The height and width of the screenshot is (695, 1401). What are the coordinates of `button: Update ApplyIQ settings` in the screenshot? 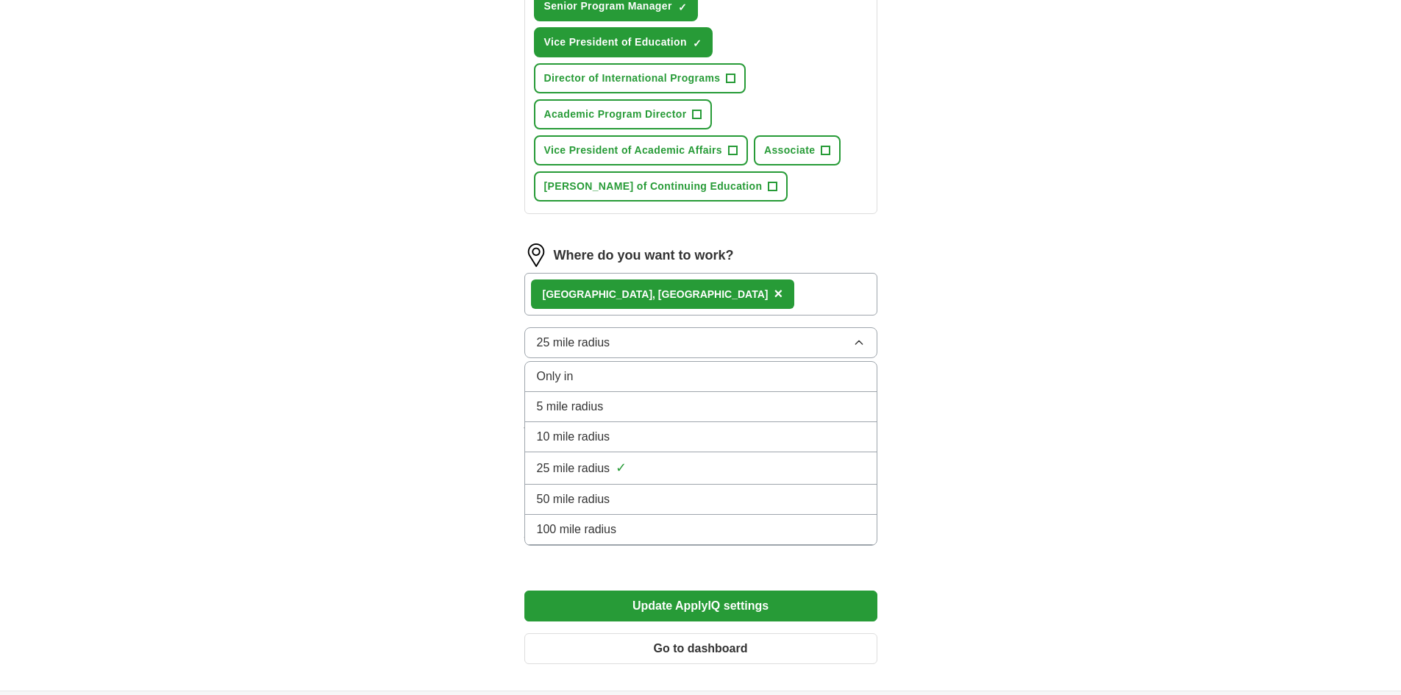 It's located at (701, 606).